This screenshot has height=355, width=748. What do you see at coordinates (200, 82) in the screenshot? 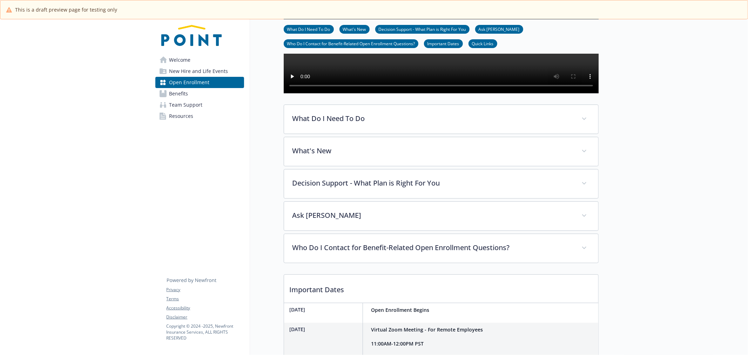
I see `a: Open Enrollment` at bounding box center [200, 82].